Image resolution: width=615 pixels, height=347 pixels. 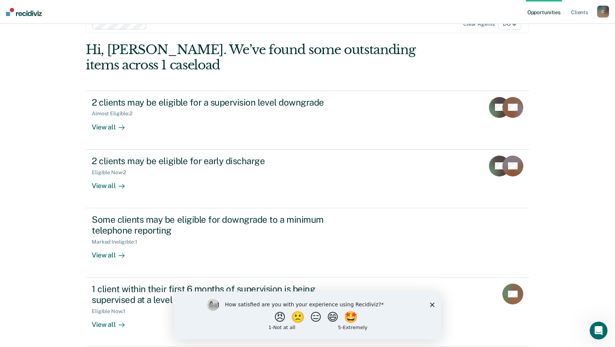 What do you see at coordinates (115, 113) in the screenshot?
I see `div: Almost Eligible : 2` at bounding box center [115, 113].